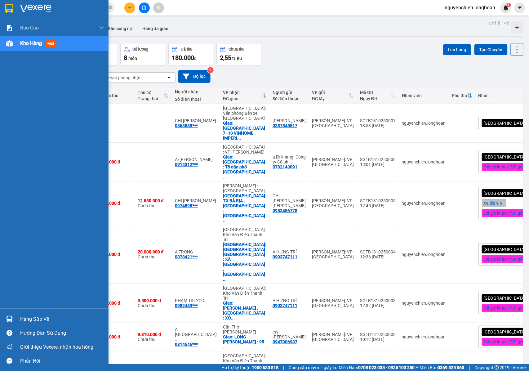 This screenshot has height=371, width=529. I want to click on sup: 2, so click(210, 70).